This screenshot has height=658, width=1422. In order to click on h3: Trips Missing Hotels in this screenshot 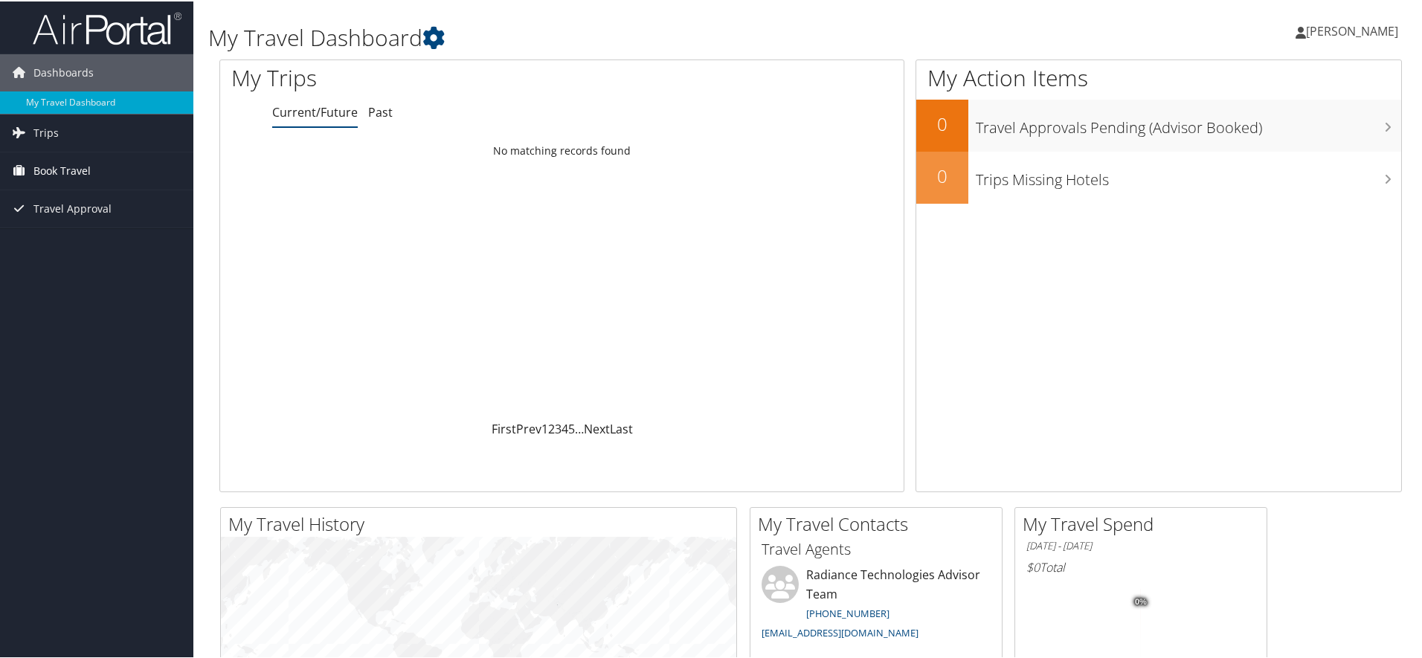, I will do `click(1188, 175)`.